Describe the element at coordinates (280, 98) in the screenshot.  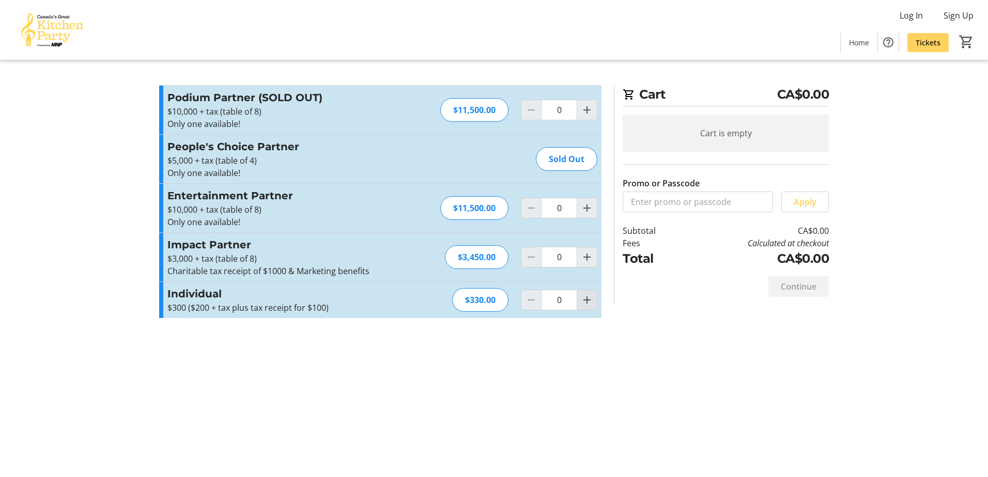
I see `h3: Podium Partner (SOLD OUT)` at that location.